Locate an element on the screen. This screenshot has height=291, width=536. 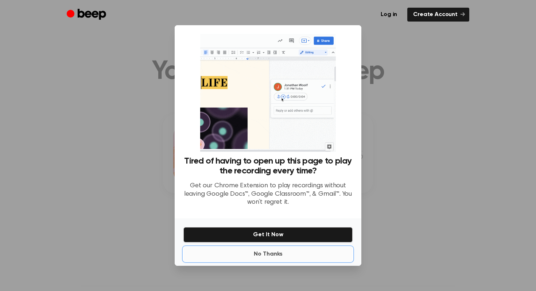
button: Get It Now is located at coordinates (268, 234).